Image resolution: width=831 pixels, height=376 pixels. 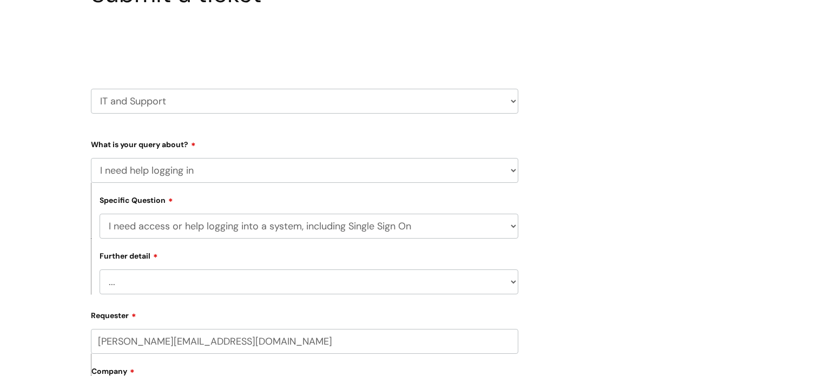 I want to click on label: Further detail, so click(x=129, y=255).